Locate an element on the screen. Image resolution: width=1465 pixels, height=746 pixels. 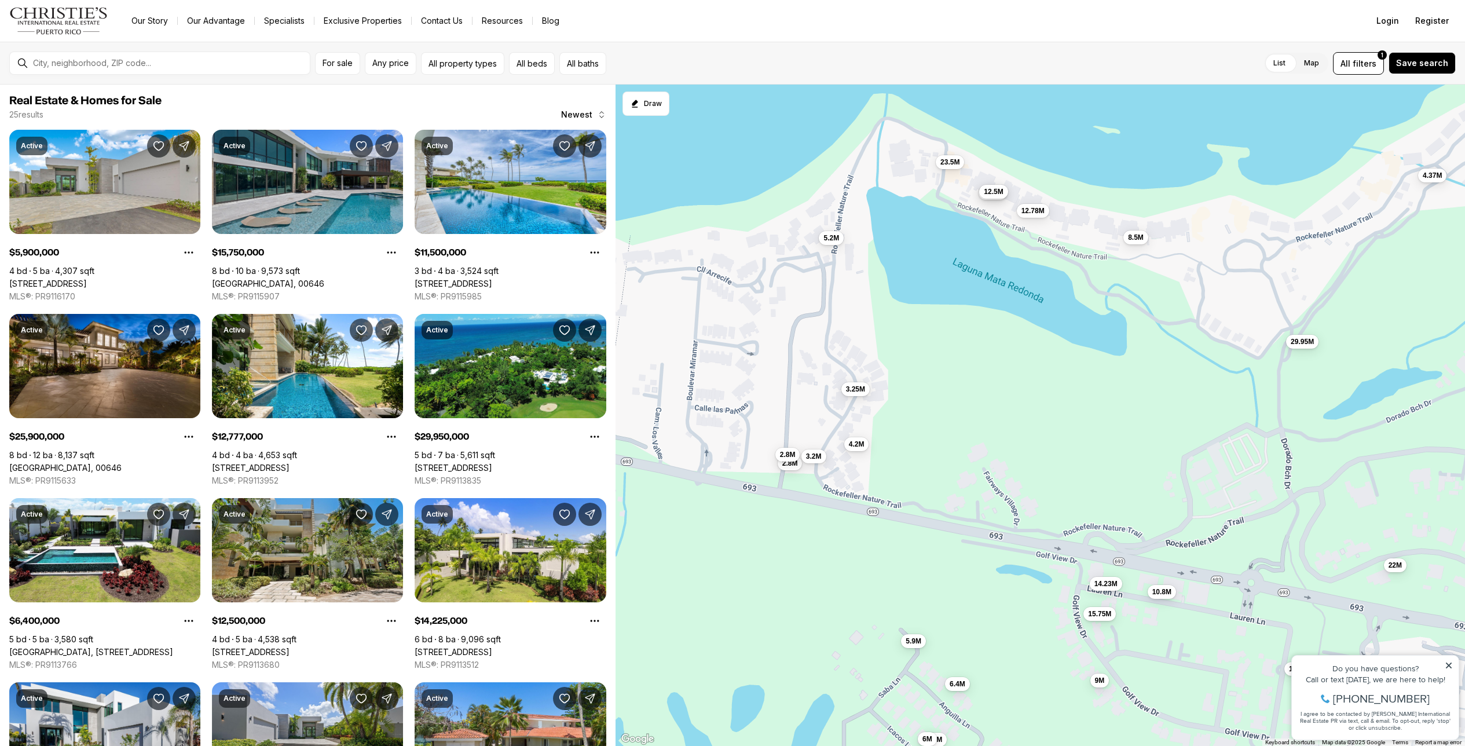
span: 29.95M is located at coordinates (1302, 341).